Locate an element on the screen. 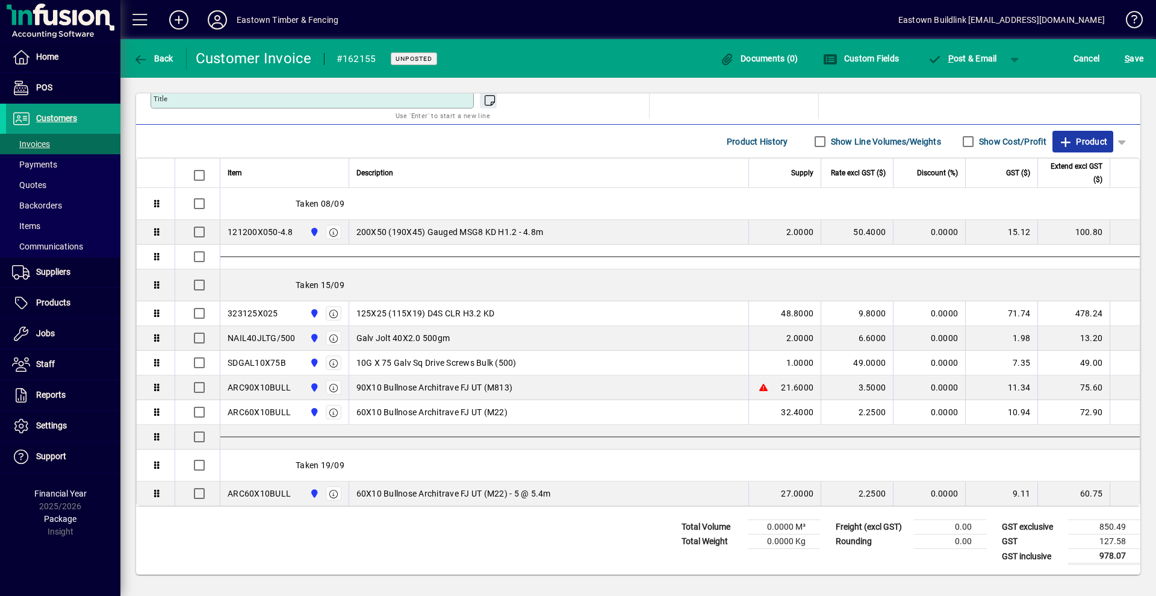 The height and width of the screenshot is (596, 1156). button: Product is located at coordinates (1083, 142).